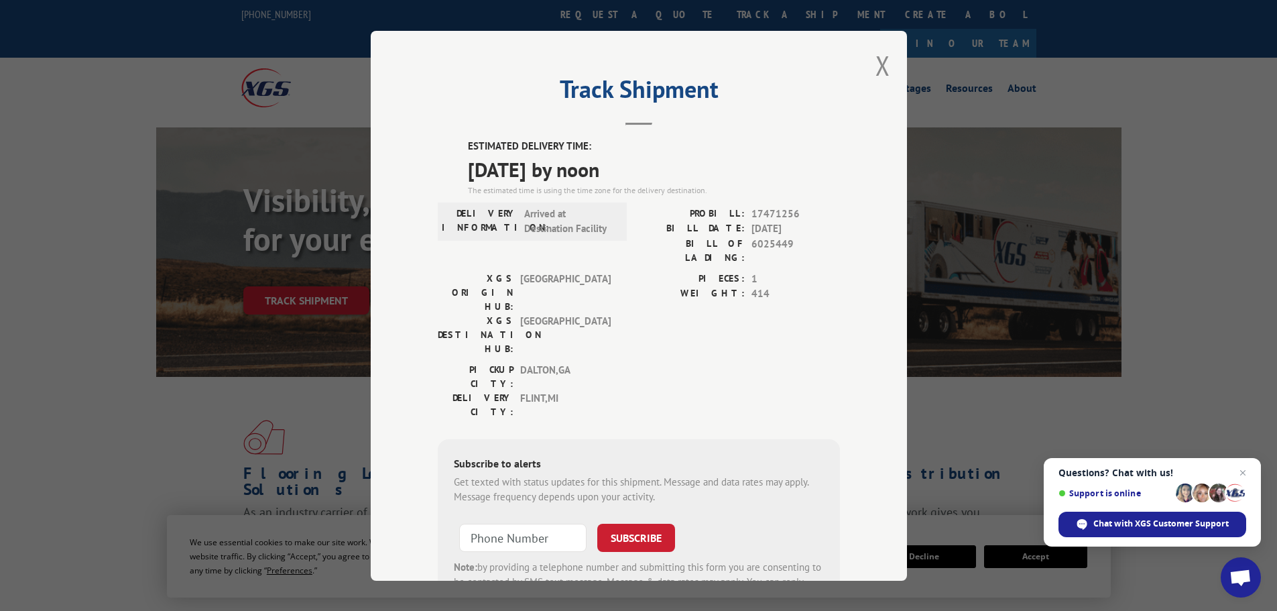 The width and height of the screenshot is (1277, 611). What do you see at coordinates (565, 376) in the screenshot?
I see `span: DALTON , GA` at bounding box center [565, 376].